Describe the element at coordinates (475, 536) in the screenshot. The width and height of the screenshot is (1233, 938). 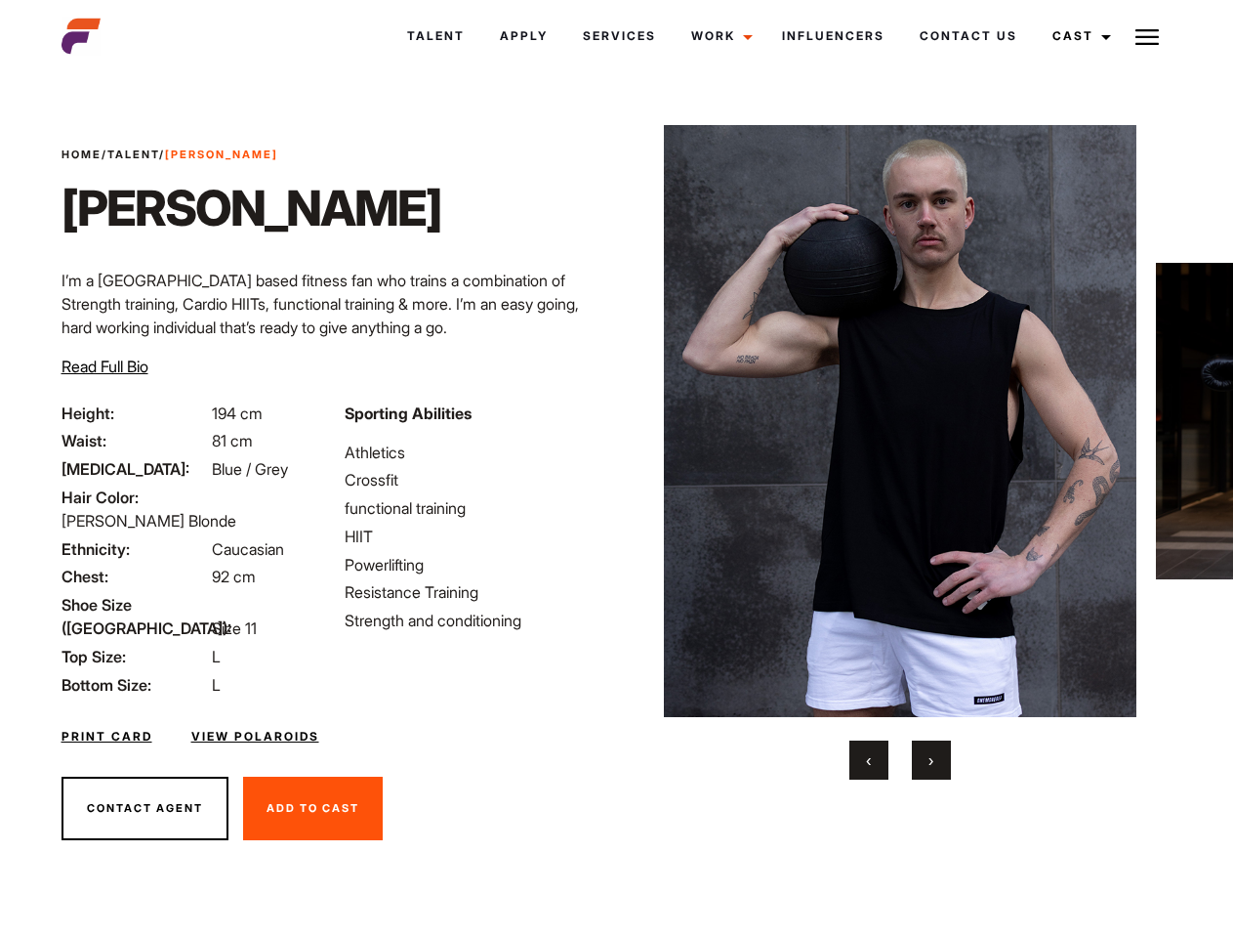
I see `li: HIIT` at that location.